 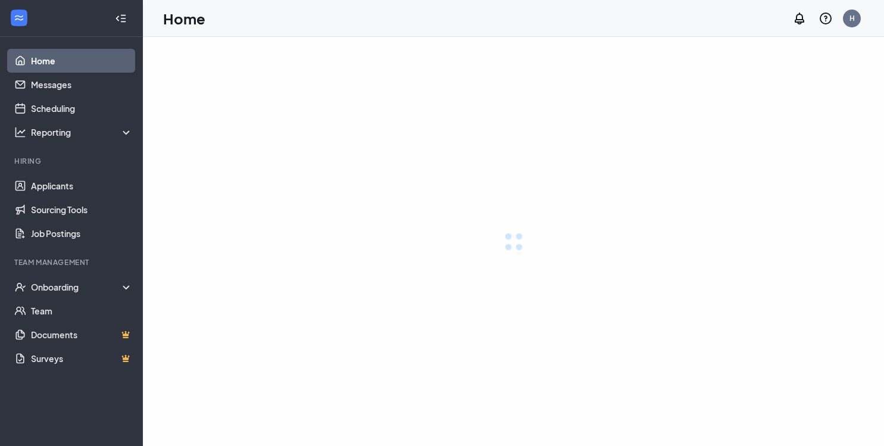 What do you see at coordinates (184, 18) in the screenshot?
I see `h1: Home` at bounding box center [184, 18].